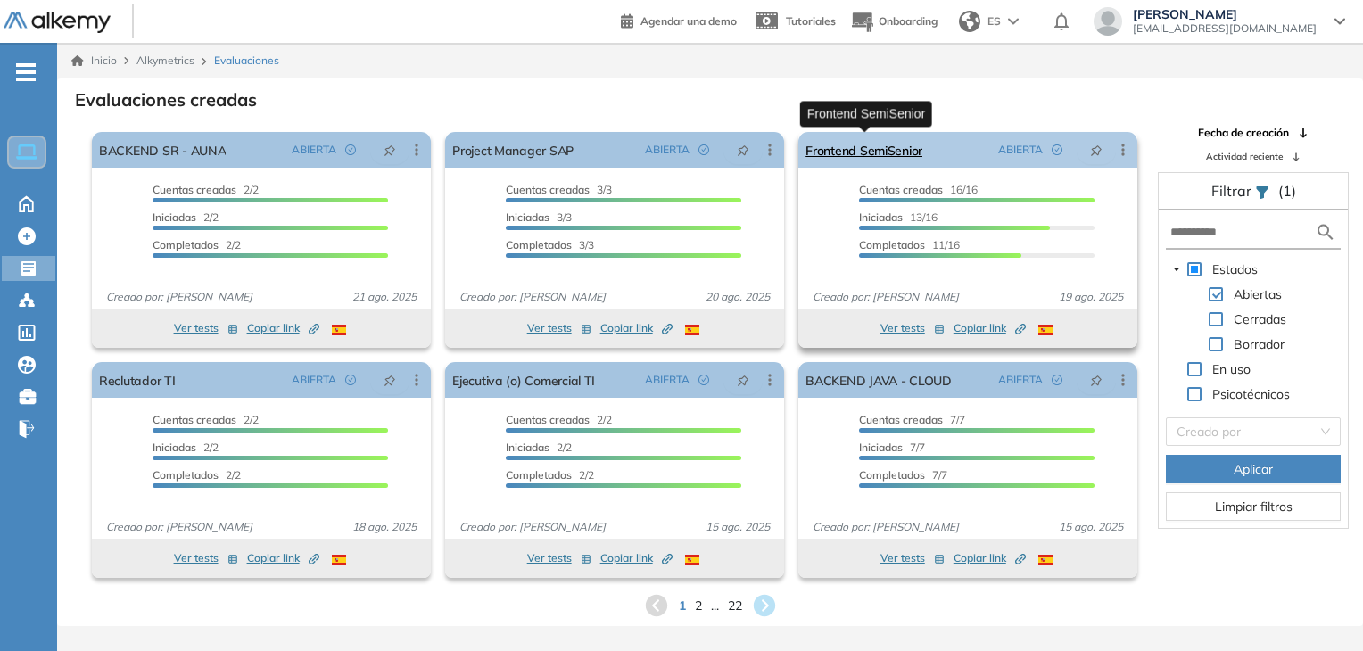 This screenshot has width=1363, height=651. I want to click on a: Project Manager SAP, so click(513, 150).